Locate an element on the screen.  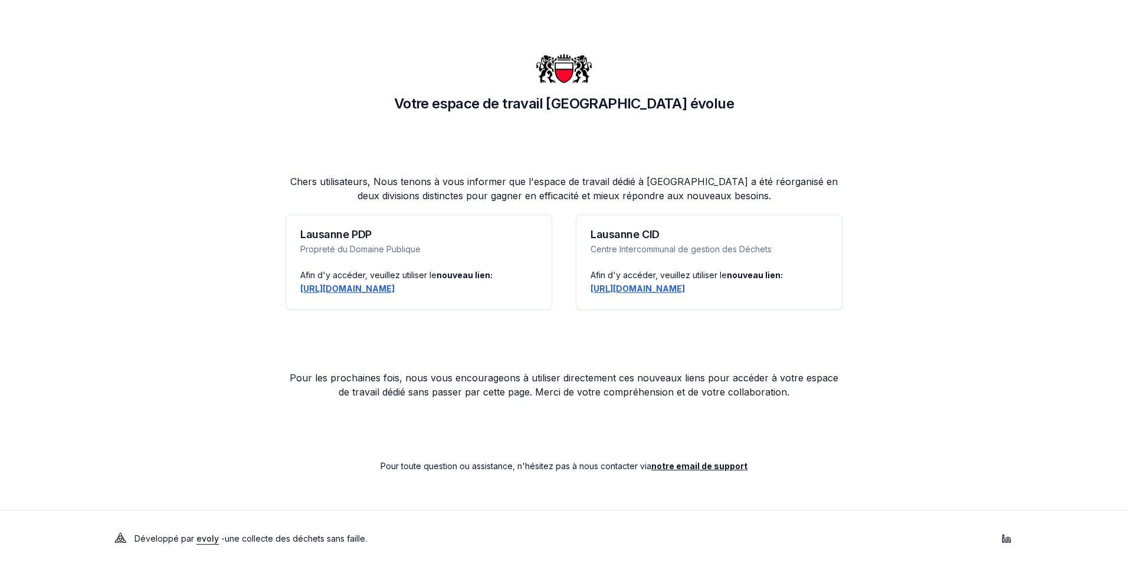
p: Développé par - une collecte des déchets sans faille . is located at coordinates (251, 539).